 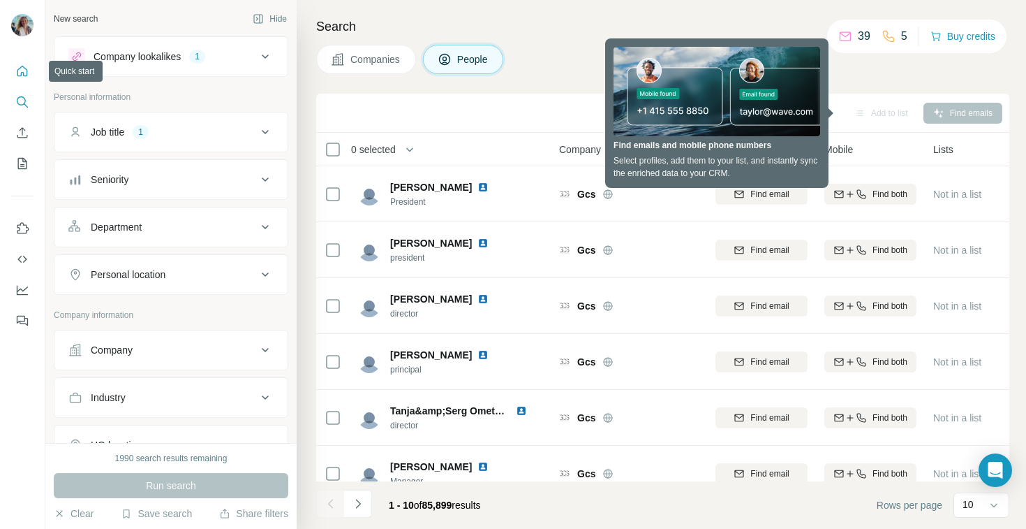 What do you see at coordinates (437, 505) in the screenshot?
I see `span: 85,899` at bounding box center [437, 505].